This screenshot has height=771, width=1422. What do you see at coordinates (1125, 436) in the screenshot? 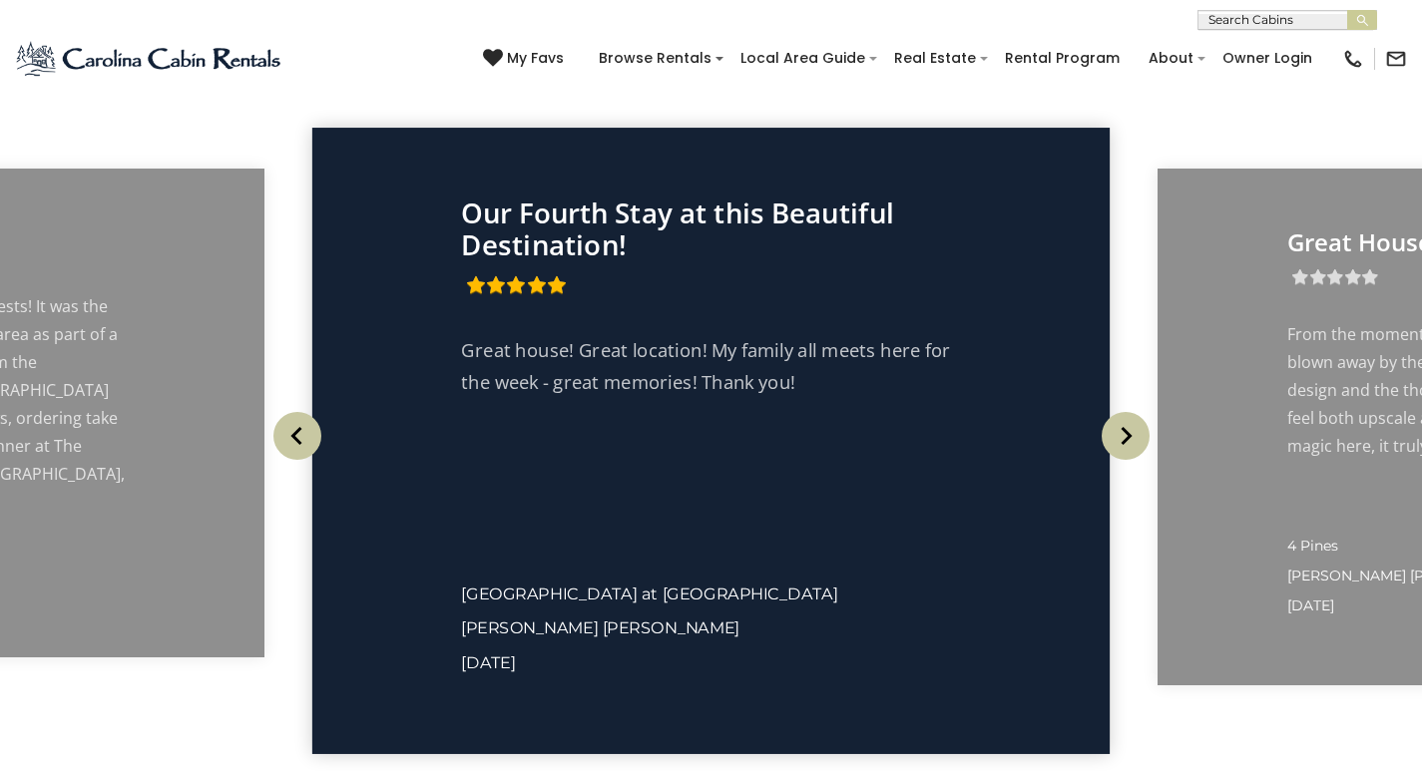
I see `button: Next` at bounding box center [1125, 436].